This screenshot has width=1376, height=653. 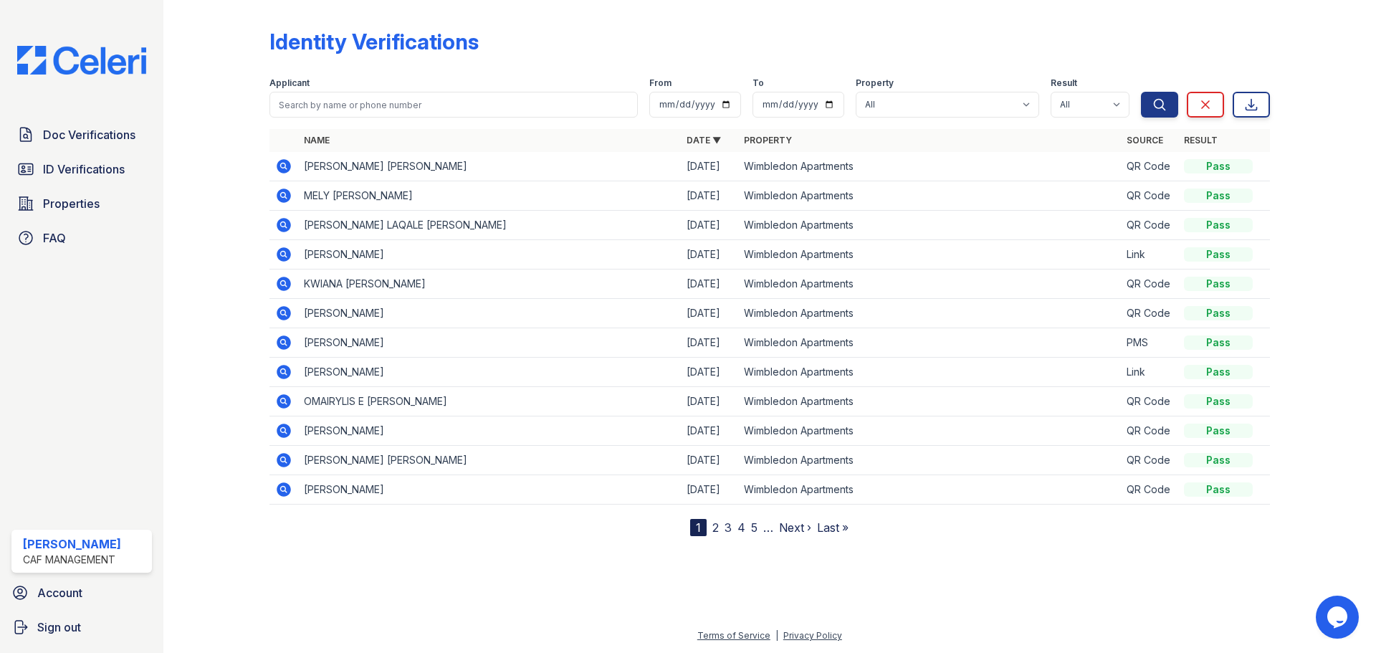 What do you see at coordinates (82, 135) in the screenshot?
I see `a: Doc Verifications` at bounding box center [82, 135].